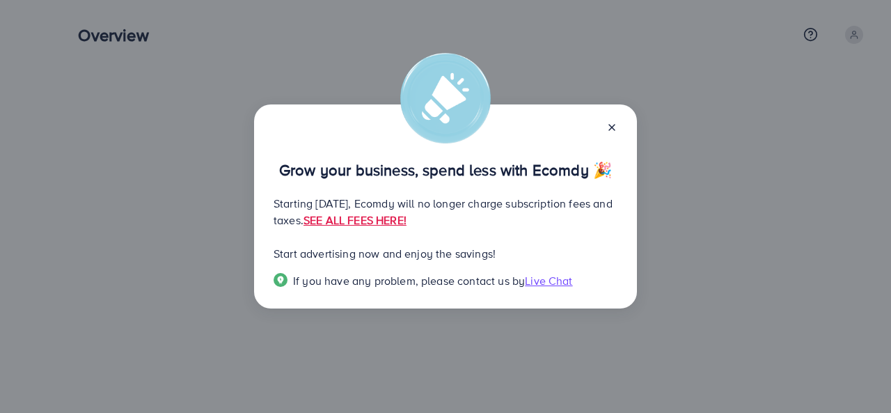  I want to click on span: If you have any problem, please contact us by, so click(409, 281).